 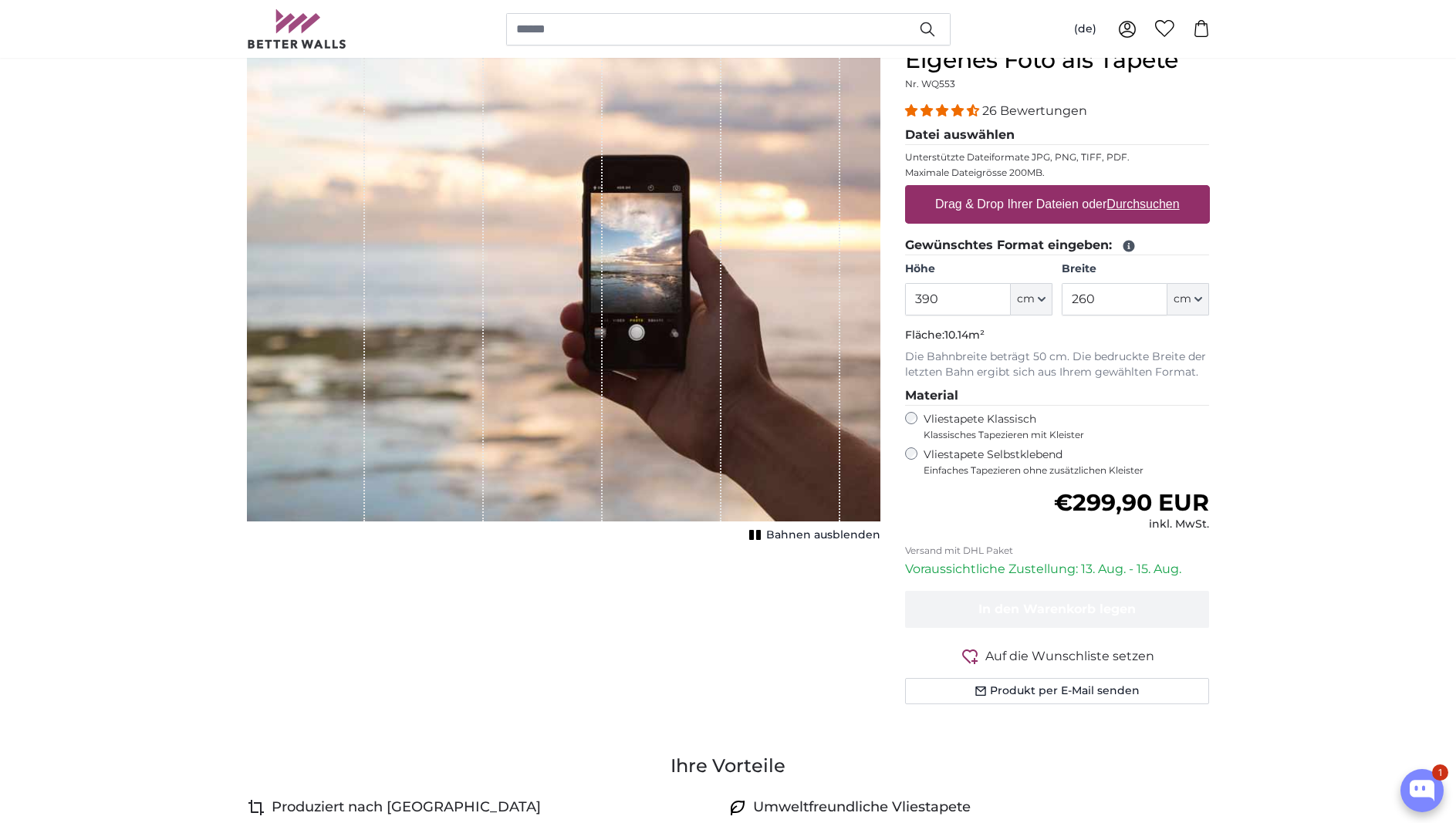 What do you see at coordinates (1069, 657) in the screenshot?
I see `span: Auf die Wunschliste setzen` at bounding box center [1069, 657].